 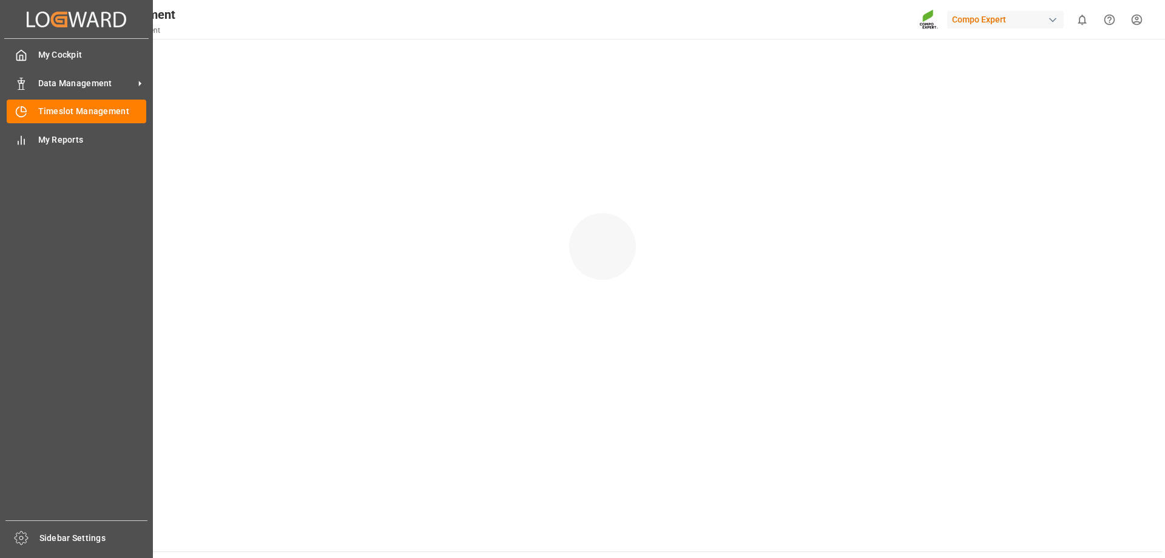 What do you see at coordinates (92, 111) in the screenshot?
I see `span: Timeslot Management` at bounding box center [92, 111].